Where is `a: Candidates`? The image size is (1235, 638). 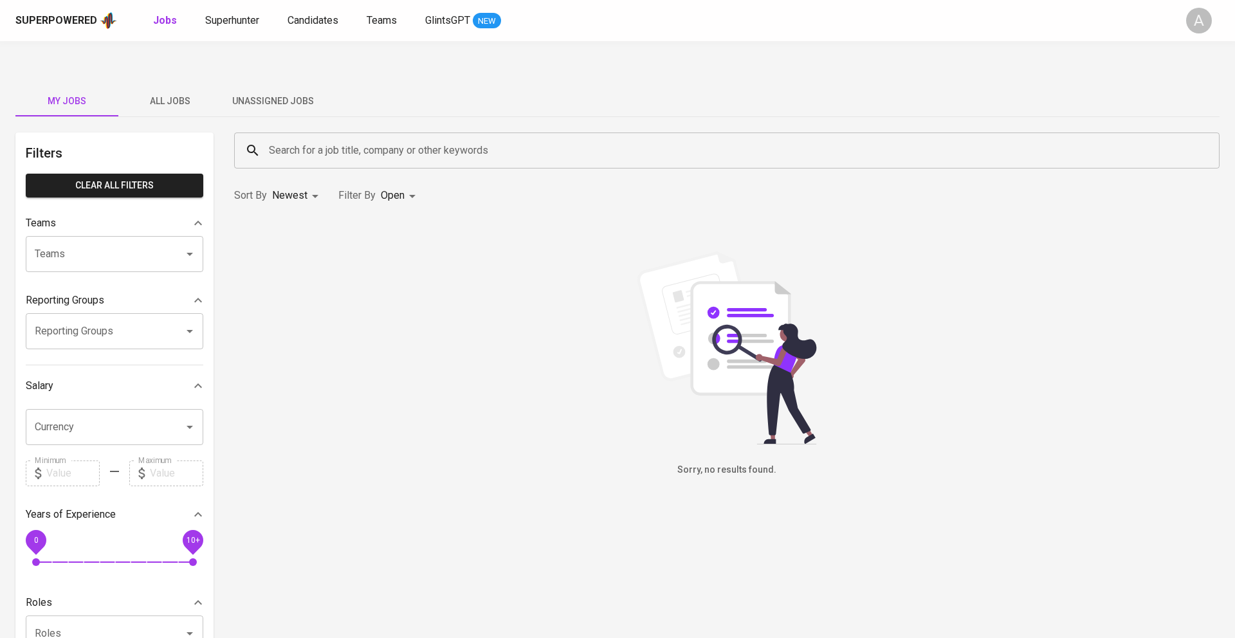
a: Candidates is located at coordinates (314, 21).